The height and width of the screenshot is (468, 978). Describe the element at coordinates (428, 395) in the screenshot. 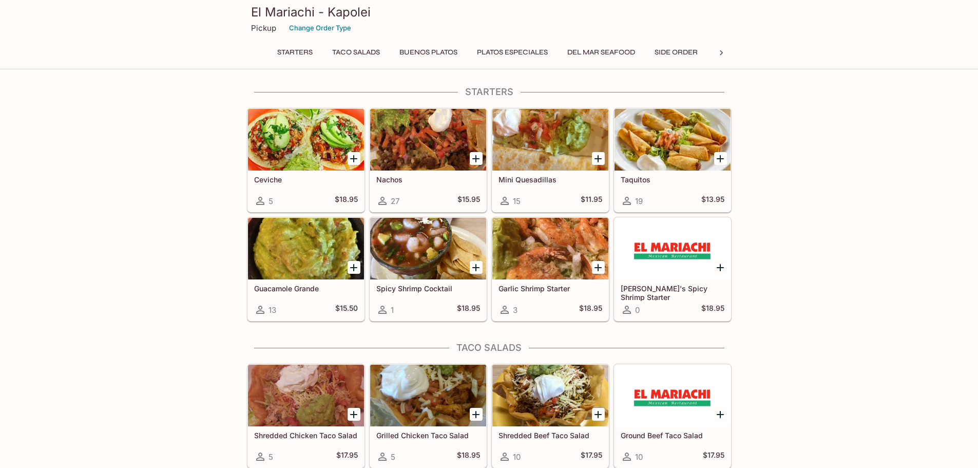

I see `div: Grilled Chicken Taco Salad` at that location.